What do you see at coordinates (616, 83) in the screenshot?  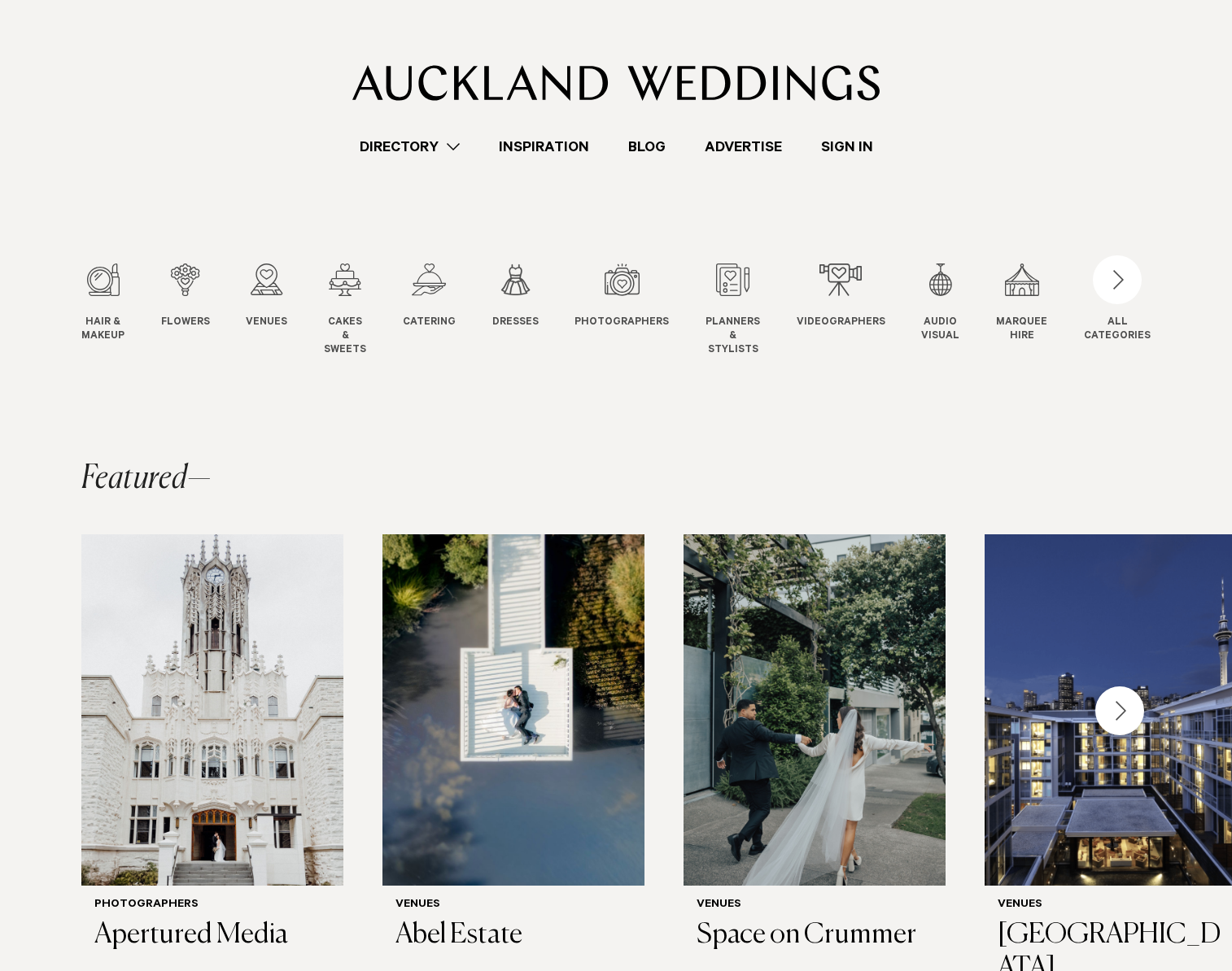 I see `img: Auckland Weddings Logo` at bounding box center [616, 83].